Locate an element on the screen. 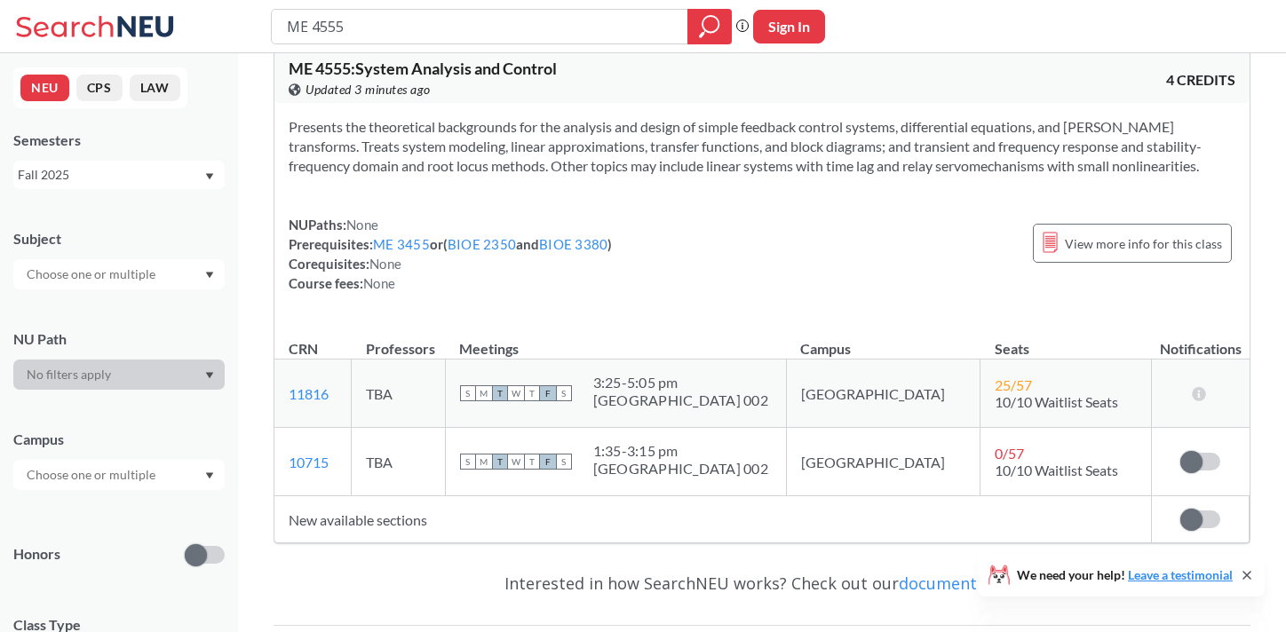 The height and width of the screenshot is (632, 1286). button: Sign In is located at coordinates (788, 27).